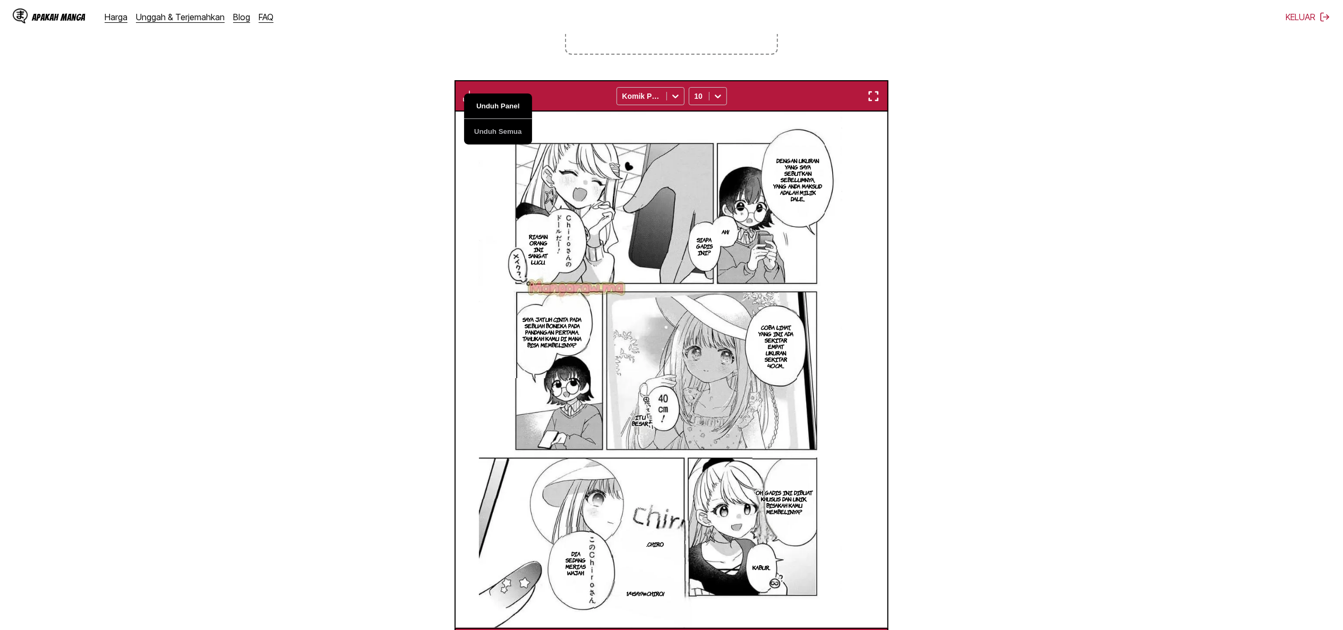  I want to click on img: Masuk ke layar penuh, so click(873, 96).